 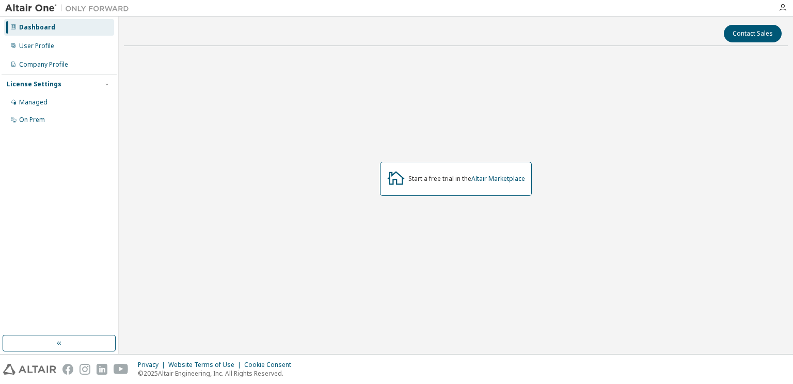 What do you see at coordinates (102, 369) in the screenshot?
I see `img: linkedin.svg` at bounding box center [102, 369].